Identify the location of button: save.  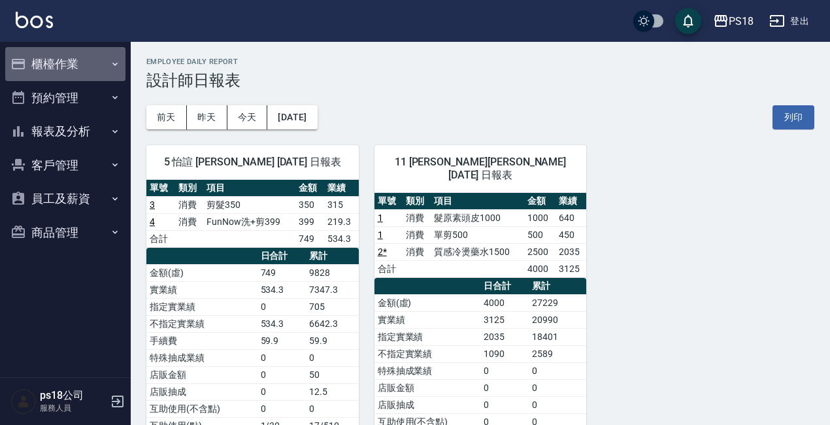
(688, 21).